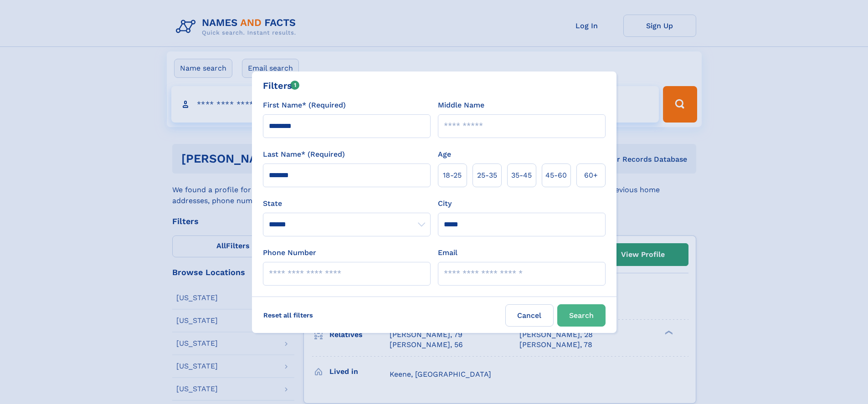 The height and width of the screenshot is (404, 868). I want to click on span: 45‑60, so click(556, 175).